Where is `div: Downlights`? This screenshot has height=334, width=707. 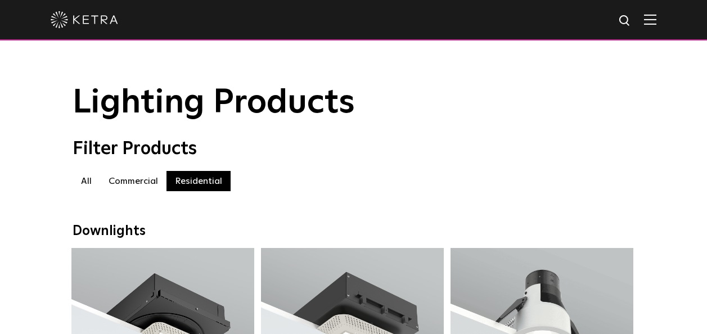 div: Downlights is located at coordinates (354, 231).